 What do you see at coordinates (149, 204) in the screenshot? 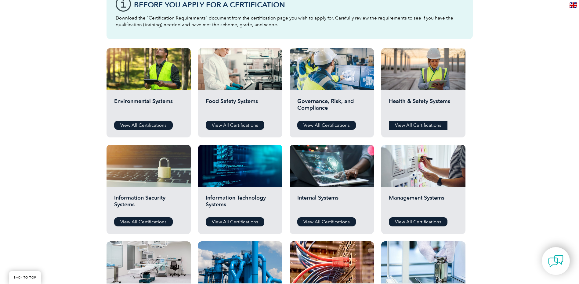
I see `h2: Information Security Systems` at bounding box center [149, 204].